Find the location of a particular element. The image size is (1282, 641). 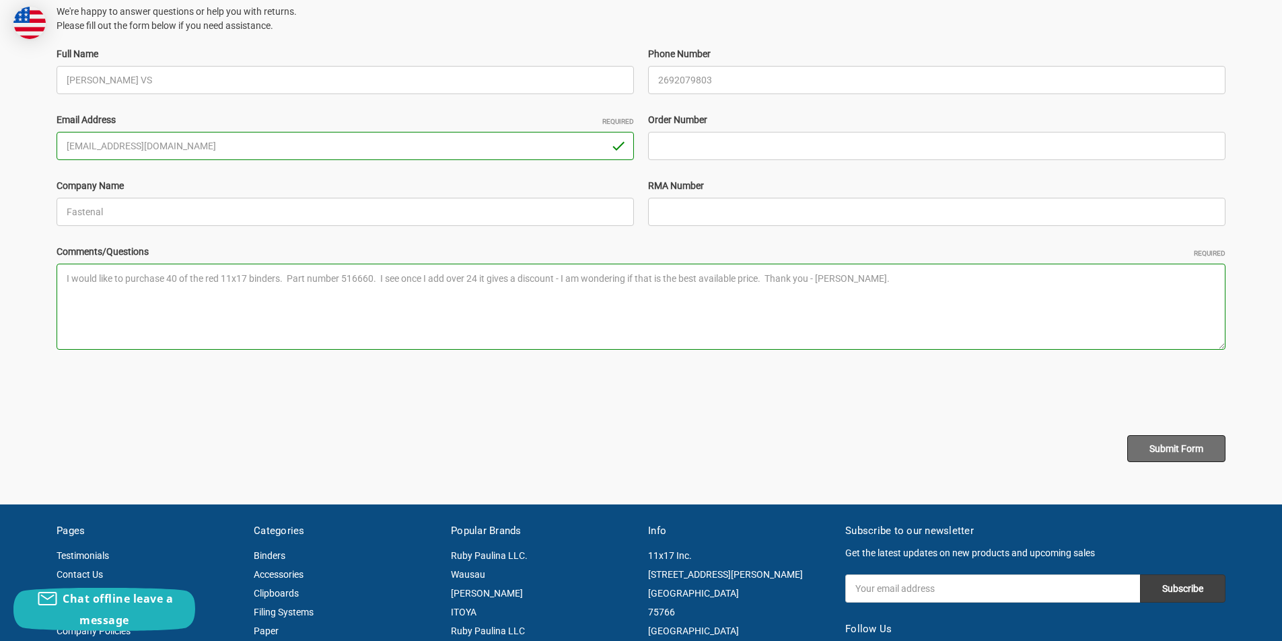

label: Company Name is located at coordinates (345, 186).